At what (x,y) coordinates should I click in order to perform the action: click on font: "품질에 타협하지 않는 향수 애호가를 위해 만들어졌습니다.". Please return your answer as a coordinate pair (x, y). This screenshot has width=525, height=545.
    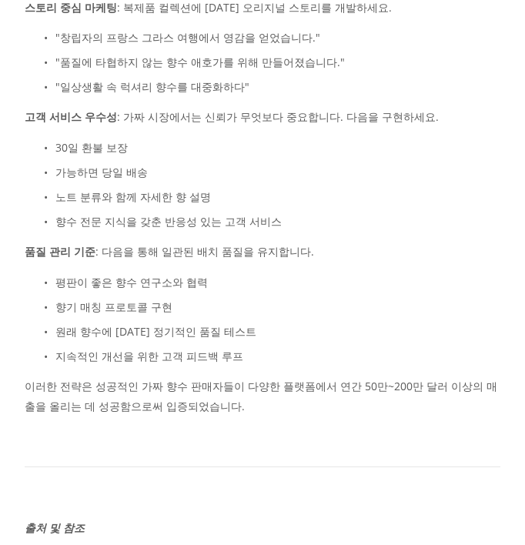
    Looking at the image, I should click on (200, 62).